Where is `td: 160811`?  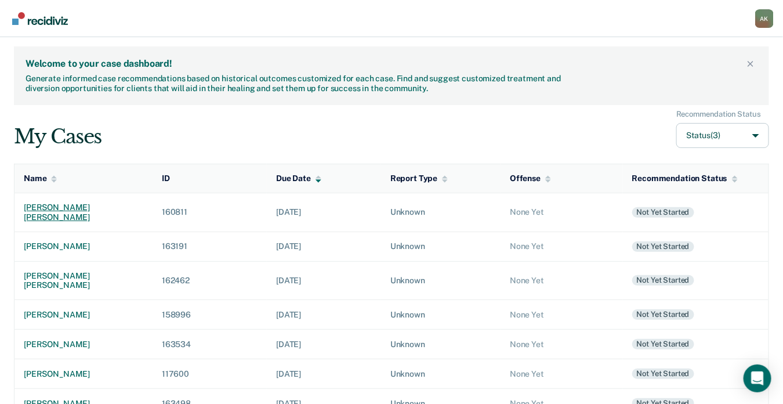 td: 160811 is located at coordinates (209, 212).